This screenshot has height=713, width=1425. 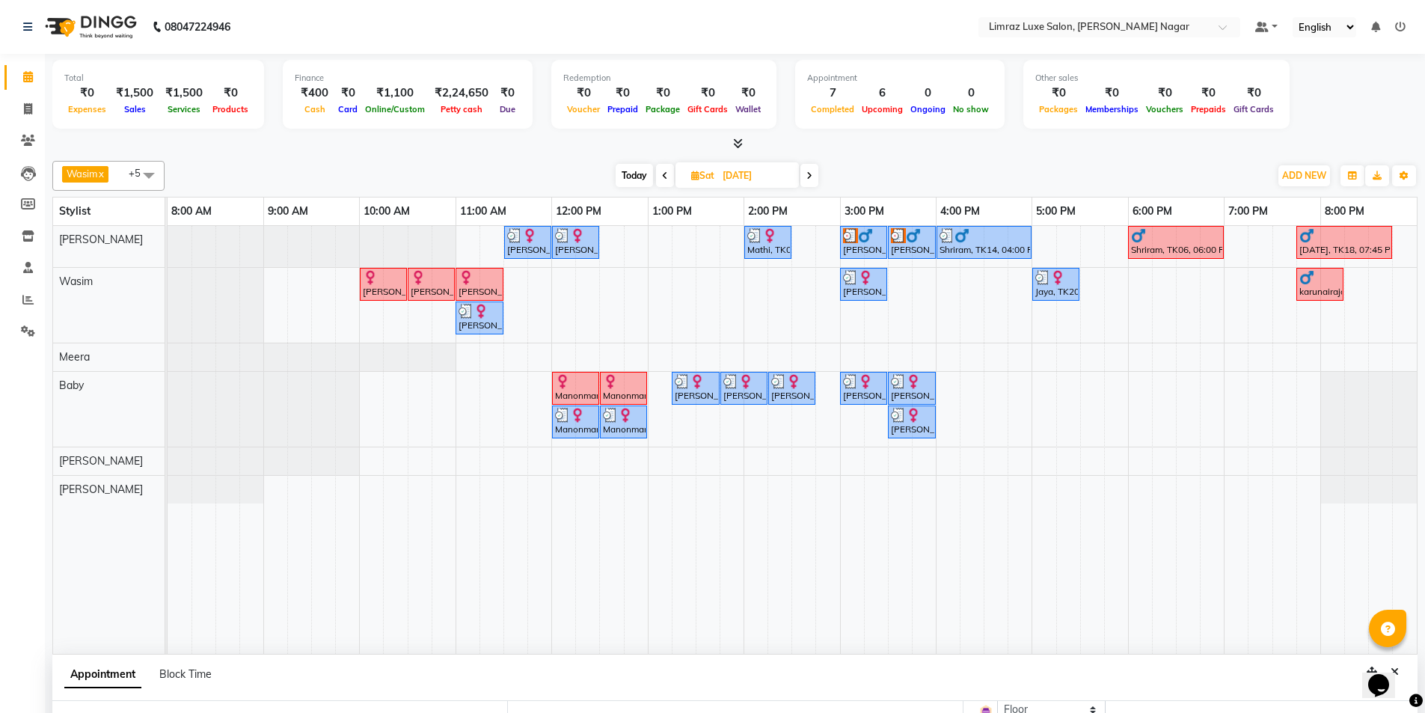 I want to click on div: 6, so click(x=882, y=93).